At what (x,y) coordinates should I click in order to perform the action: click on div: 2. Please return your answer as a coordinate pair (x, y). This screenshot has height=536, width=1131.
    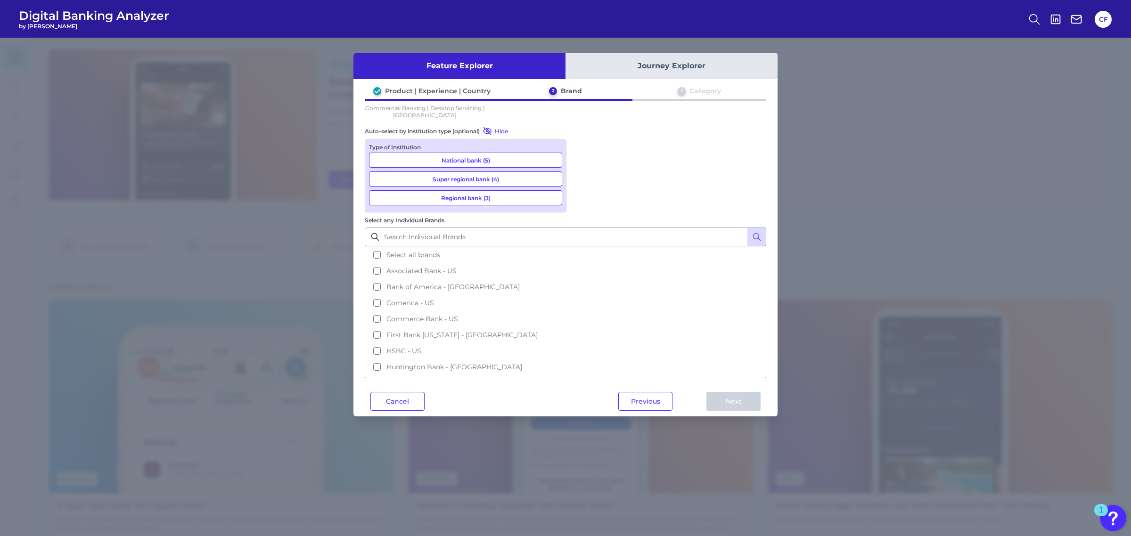
    Looking at the image, I should click on (553, 91).